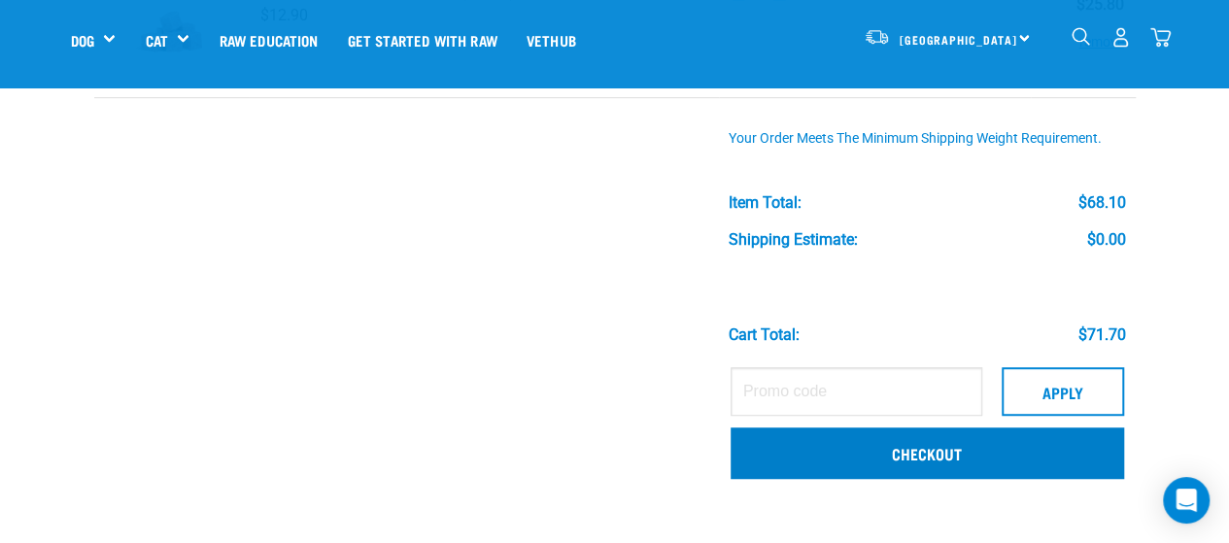  I want to click on button: Apply, so click(1063, 392).